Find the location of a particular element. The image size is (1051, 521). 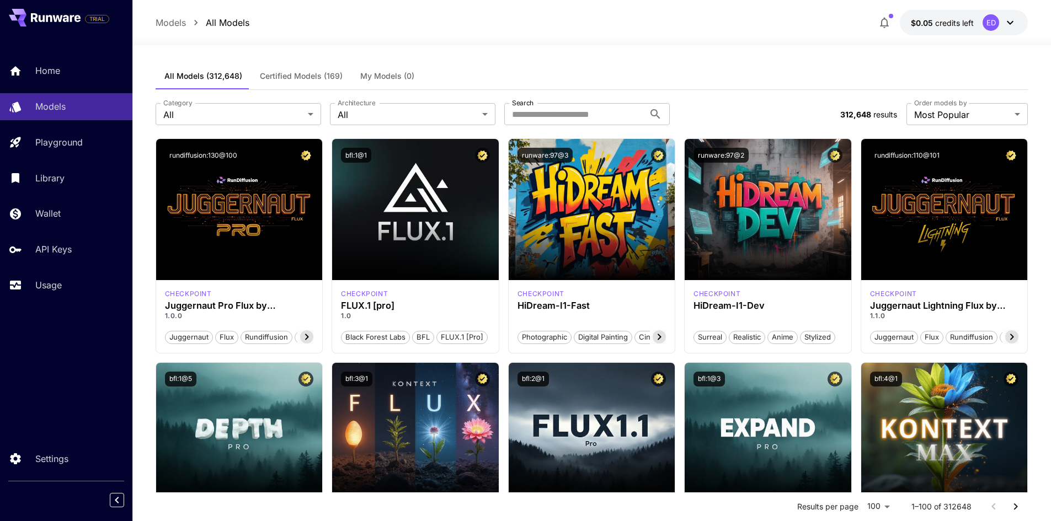

p: Results per page is located at coordinates (827, 507).